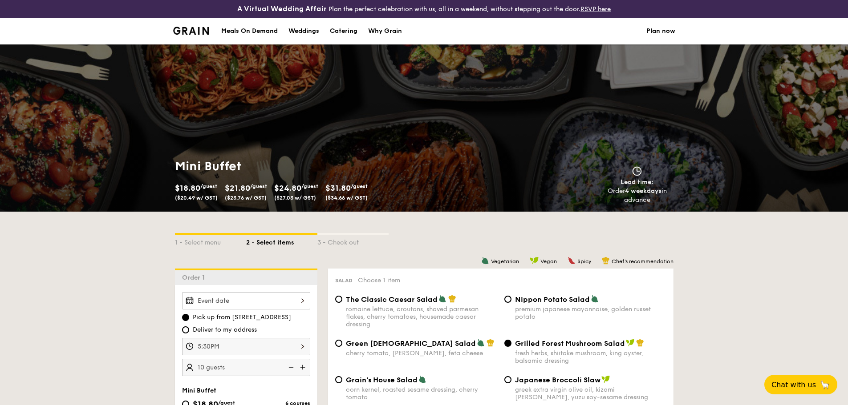  Describe the element at coordinates (508, 299) in the screenshot. I see `input: Nippon Potato Saladpremium japanese mayonnaise, golden russet potato` at that location.